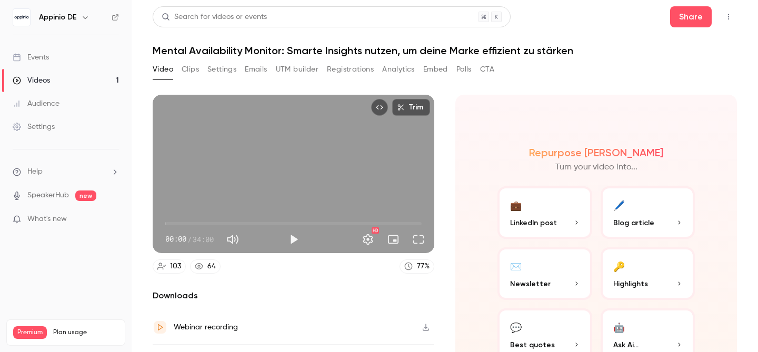 This screenshot has height=352, width=758. What do you see at coordinates (36, 104) in the screenshot?
I see `div: Audience` at bounding box center [36, 104].